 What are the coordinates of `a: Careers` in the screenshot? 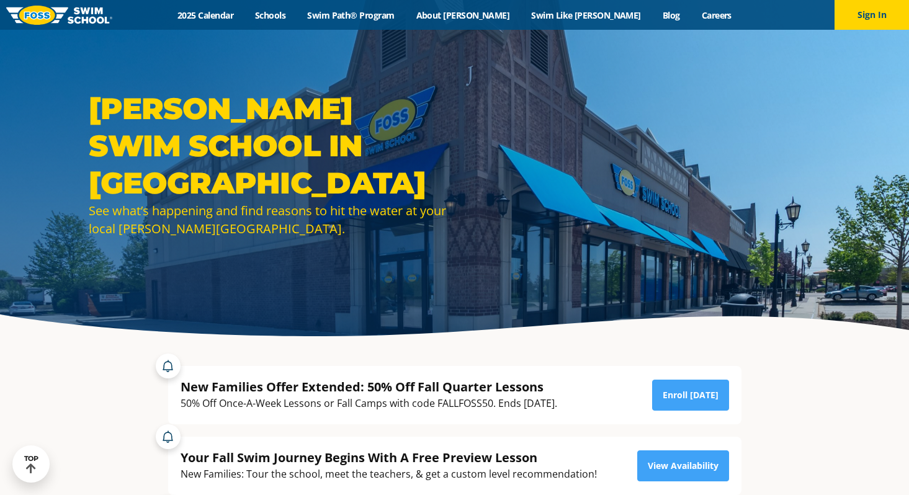 It's located at (716, 15).